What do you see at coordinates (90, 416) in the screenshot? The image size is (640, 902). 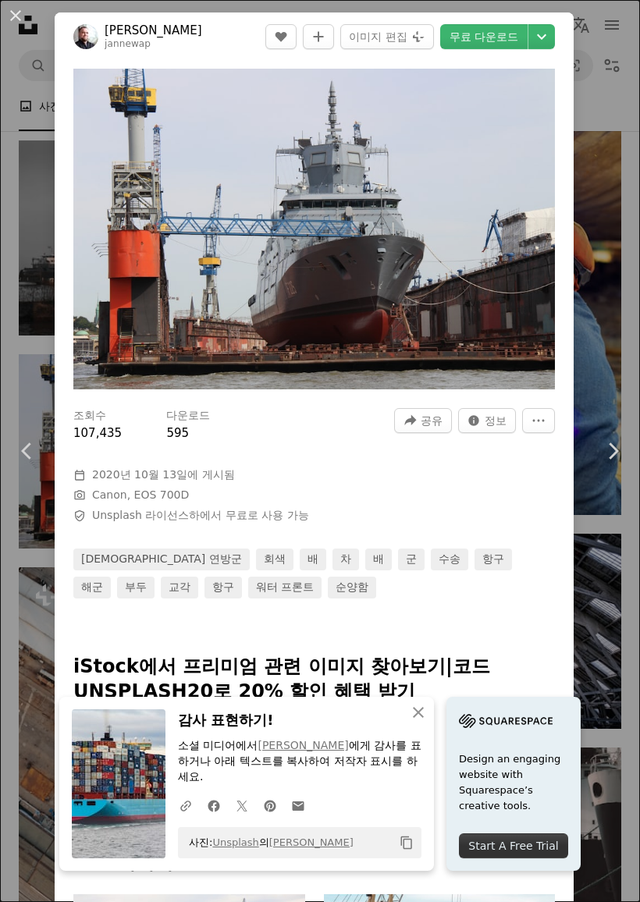 I see `h3: 조회수` at bounding box center [90, 416].